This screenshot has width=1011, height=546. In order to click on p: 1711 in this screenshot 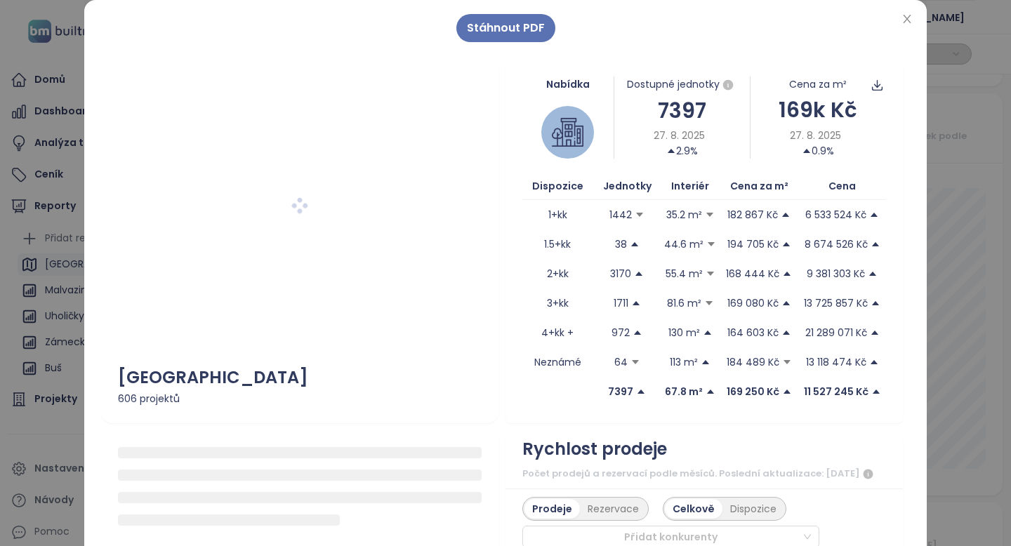, I will do `click(620, 303)`.